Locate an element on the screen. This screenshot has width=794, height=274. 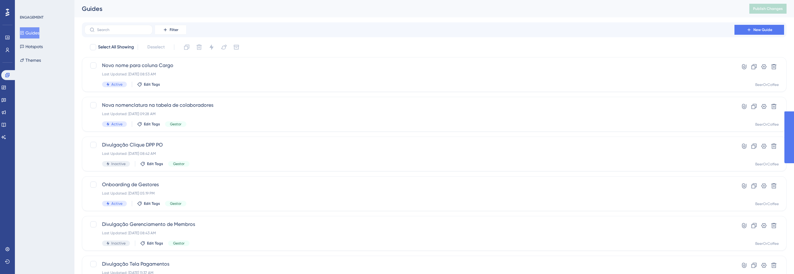
input: Search is located at coordinates (122, 30).